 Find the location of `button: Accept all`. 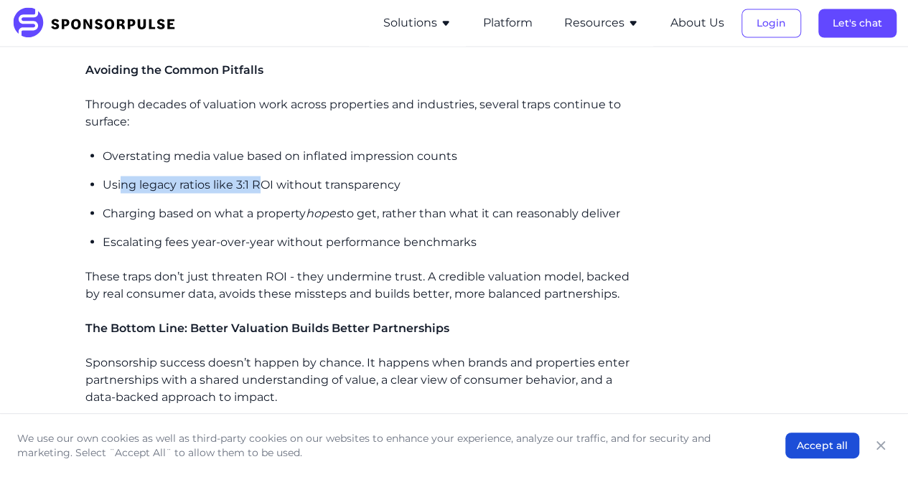

button: Accept all is located at coordinates (822, 446).